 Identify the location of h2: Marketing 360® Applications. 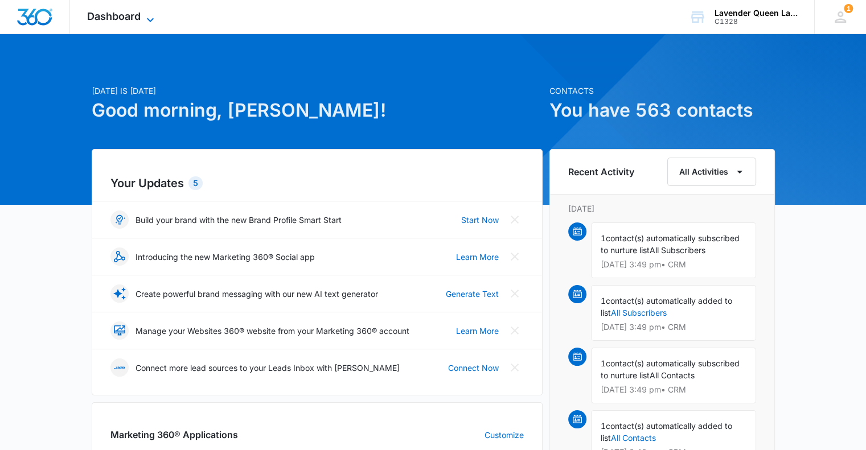
(174, 435).